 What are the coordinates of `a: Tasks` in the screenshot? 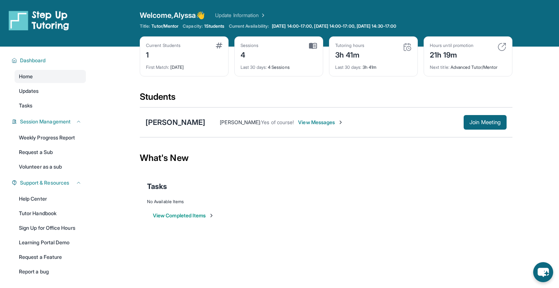 It's located at (50, 105).